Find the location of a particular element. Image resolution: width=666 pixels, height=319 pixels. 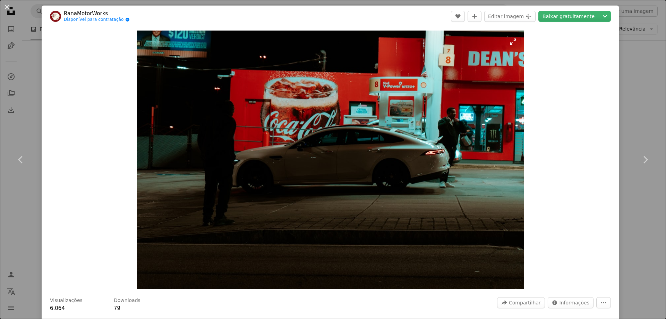

span: 6.064 is located at coordinates (57, 308).